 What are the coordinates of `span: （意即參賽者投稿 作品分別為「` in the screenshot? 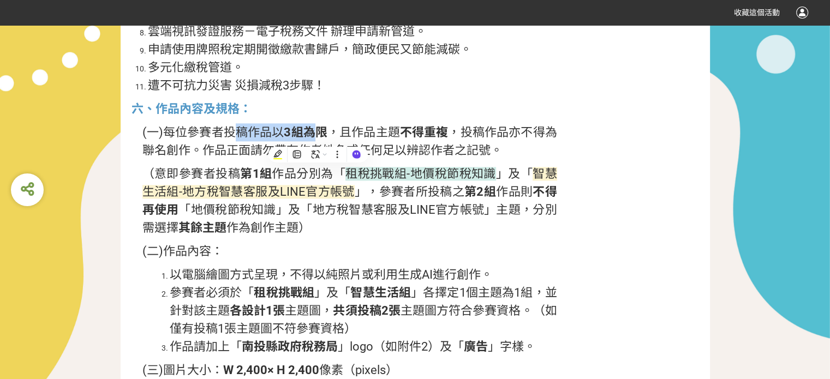 It's located at (244, 173).